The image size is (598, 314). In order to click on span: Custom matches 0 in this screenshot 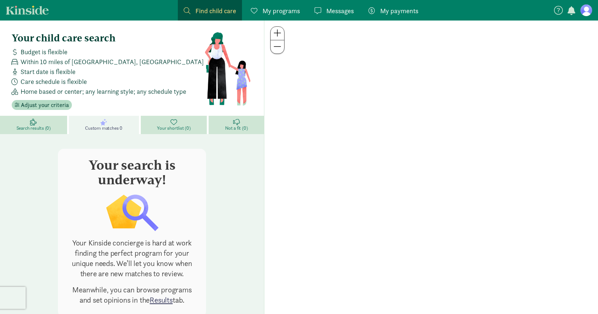, I will do `click(104, 128)`.